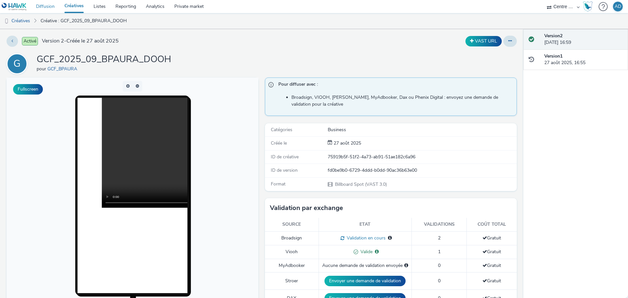  What do you see at coordinates (365, 238) in the screenshot?
I see `span: Validation en cours` at bounding box center [365, 238].